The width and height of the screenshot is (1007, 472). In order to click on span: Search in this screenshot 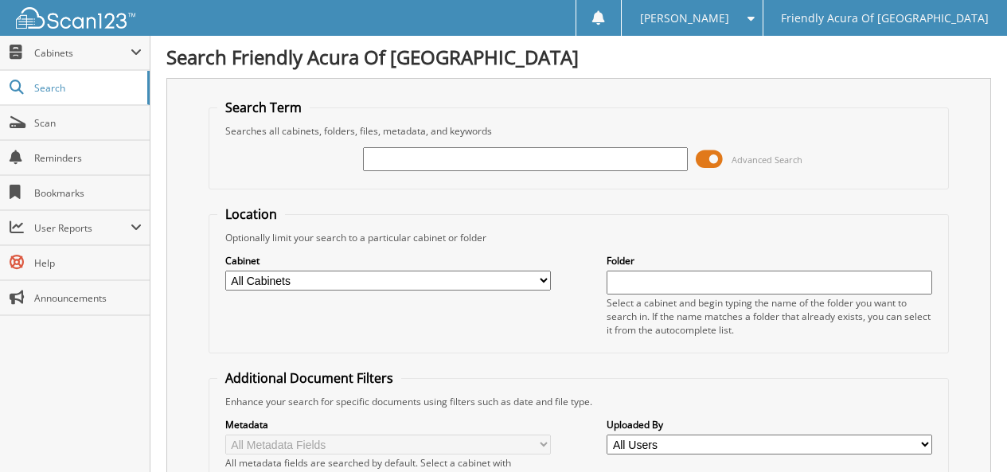, I will do `click(87, 88)`.